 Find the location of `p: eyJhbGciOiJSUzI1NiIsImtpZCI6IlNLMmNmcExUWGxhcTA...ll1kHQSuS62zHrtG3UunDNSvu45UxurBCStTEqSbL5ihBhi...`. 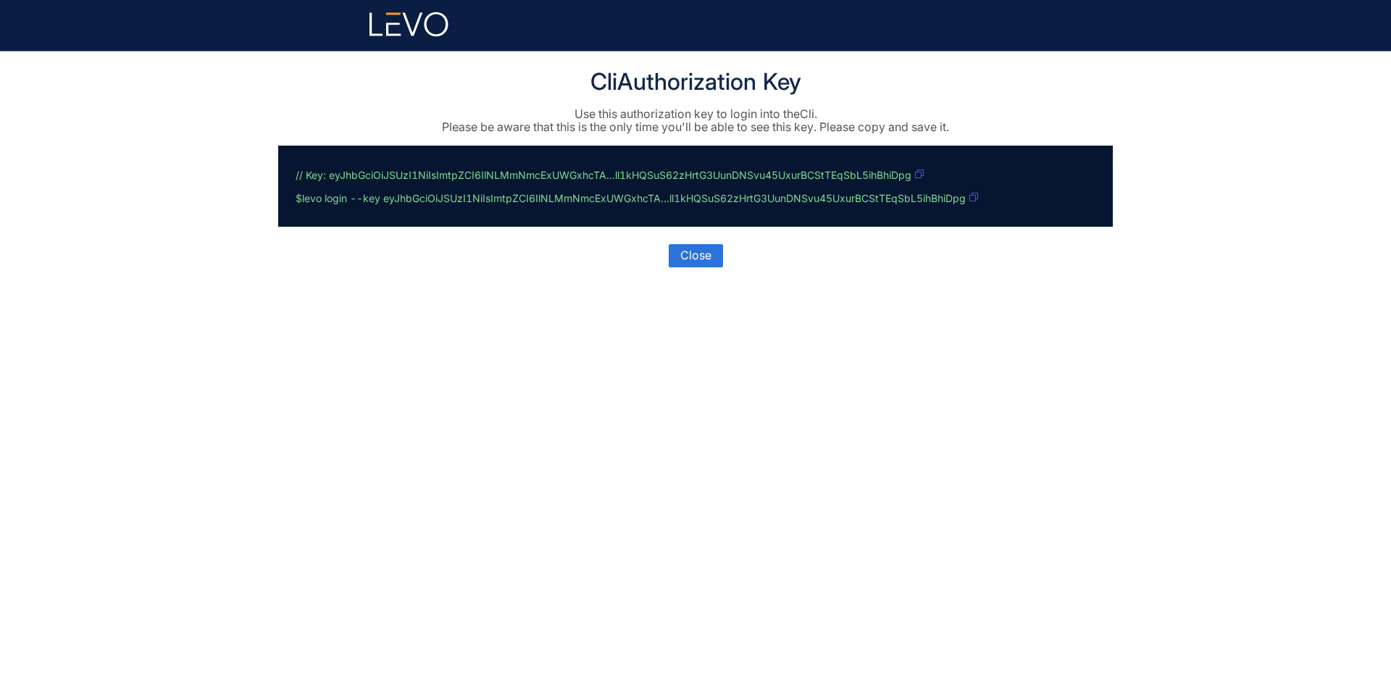

p: eyJhbGciOiJSUzI1NiIsImtpZCI6IlNLMmNmcExUWGxhcTA...ll1kHQSuS62zHrtG3UunDNSvu45UxurBCStTEqSbL5ihBhi... is located at coordinates (693, 186).